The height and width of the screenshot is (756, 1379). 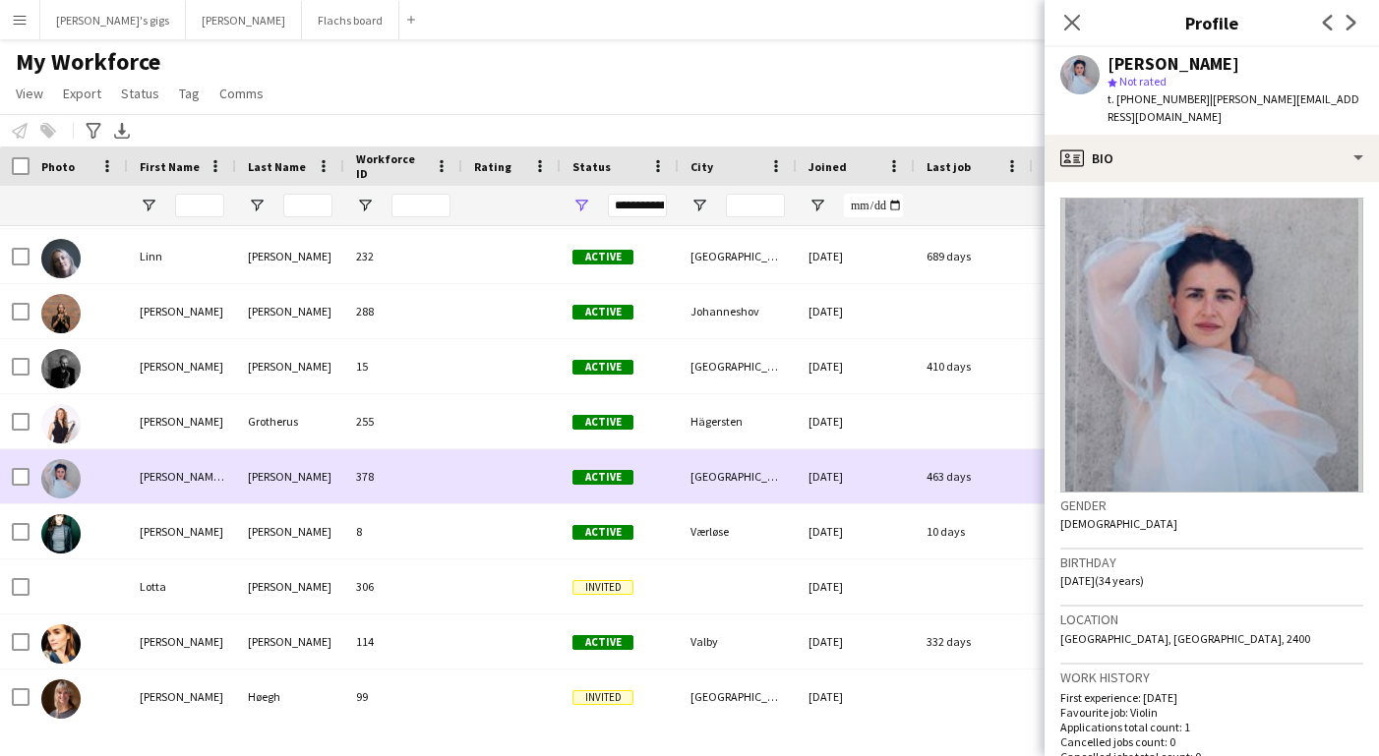 I want to click on span: Last Name, so click(x=276, y=166).